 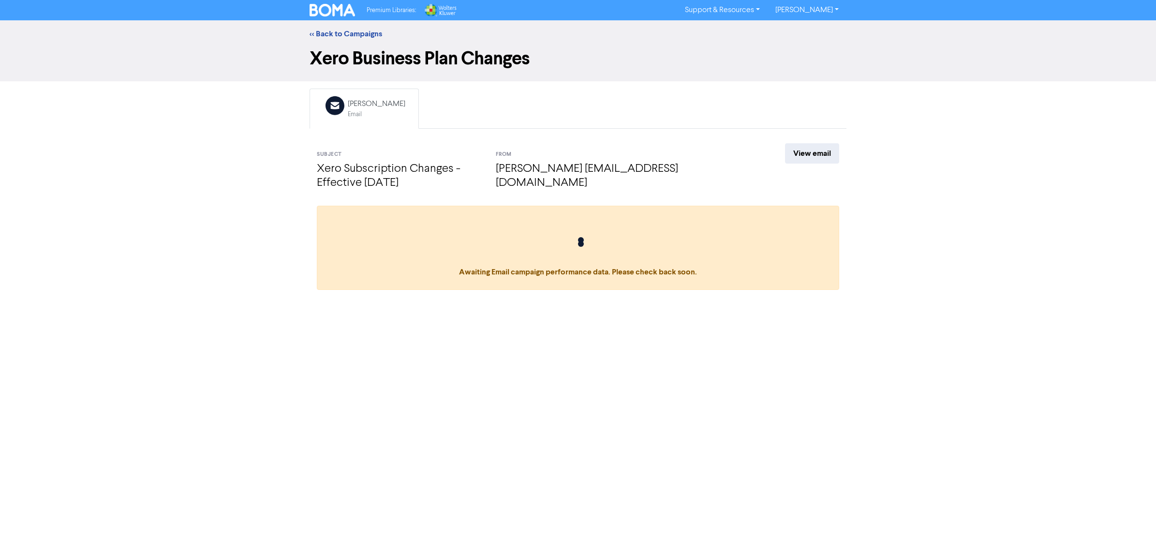 I want to click on img: Wolters Kluwer, so click(x=440, y=10).